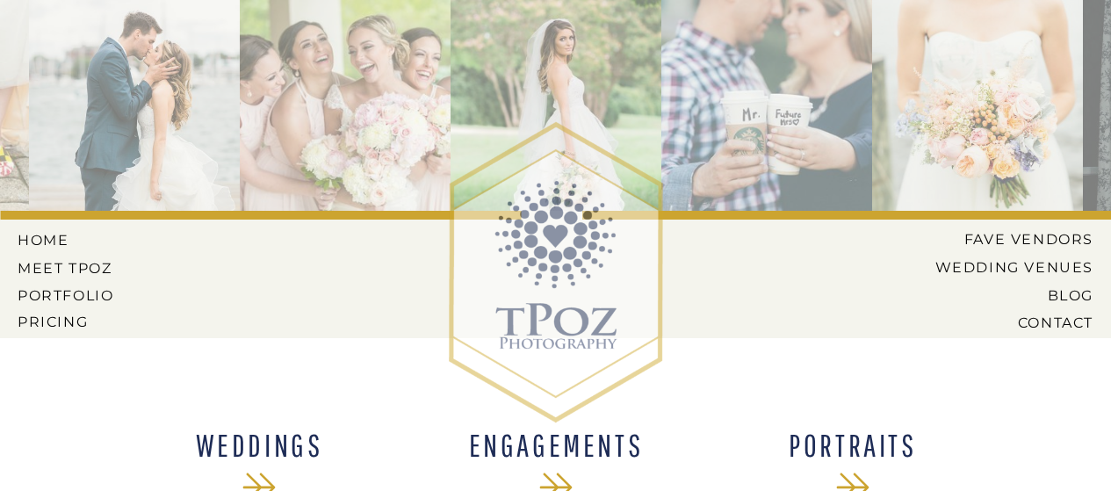 The image size is (1111, 491). What do you see at coordinates (57, 240) in the screenshot?
I see `a: HOME` at bounding box center [57, 240].